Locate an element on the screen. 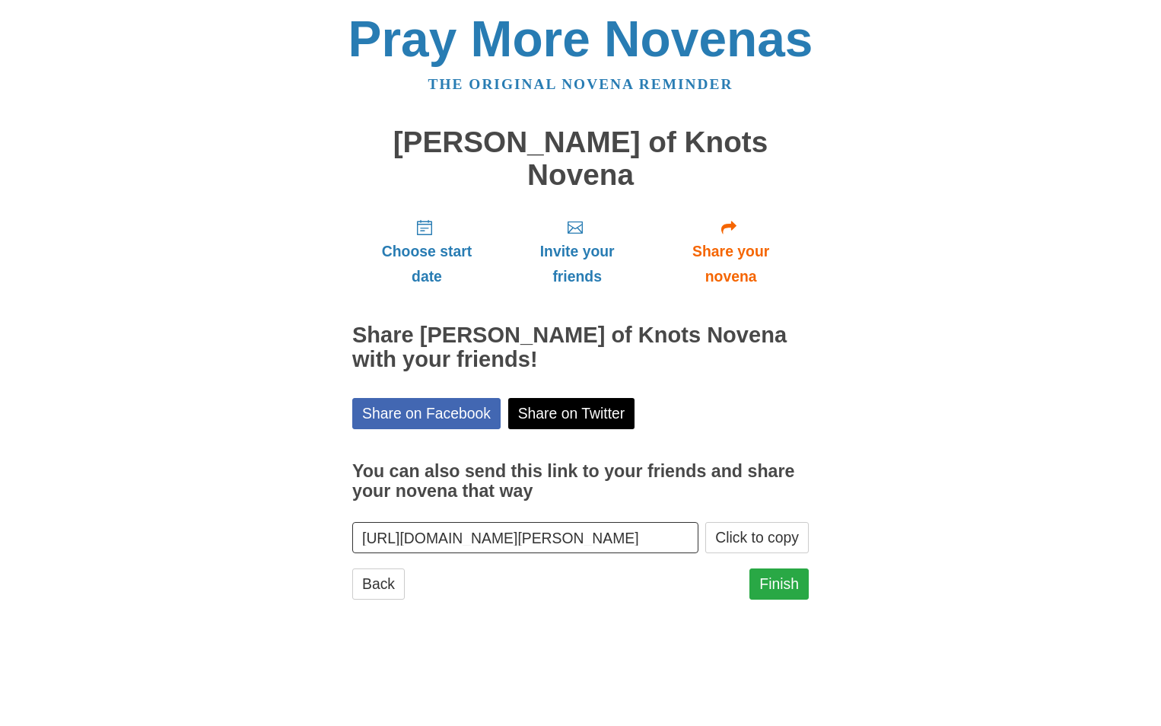 This screenshot has height=726, width=1161. span: Share your novena is located at coordinates (730, 264).